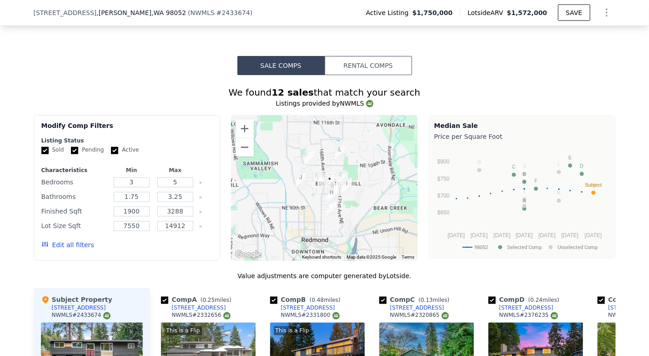 This screenshot has width=649, height=356. I want to click on div: Listing Status, so click(127, 141).